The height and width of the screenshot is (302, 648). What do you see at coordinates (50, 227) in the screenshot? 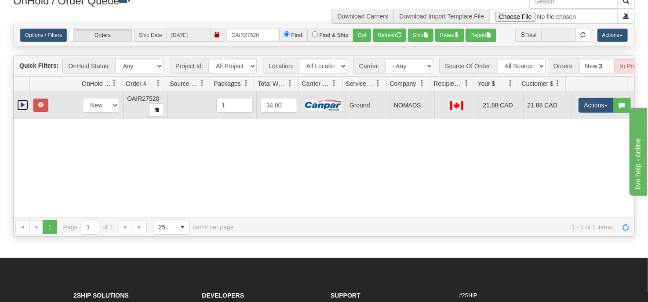
I see `span: Page 1` at bounding box center [50, 227].